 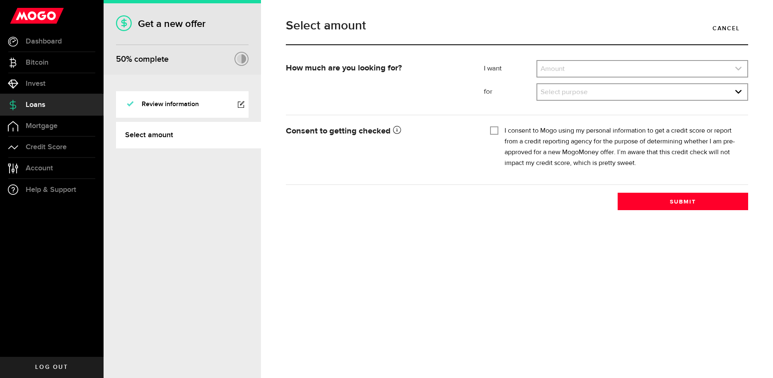 What do you see at coordinates (683, 201) in the screenshot?
I see `button: Submit` at bounding box center [683, 201].